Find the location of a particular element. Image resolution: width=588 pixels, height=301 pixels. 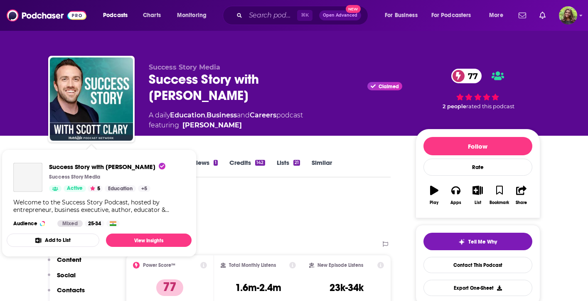

span: Logged in as reagan34226 is located at coordinates (568, 15).